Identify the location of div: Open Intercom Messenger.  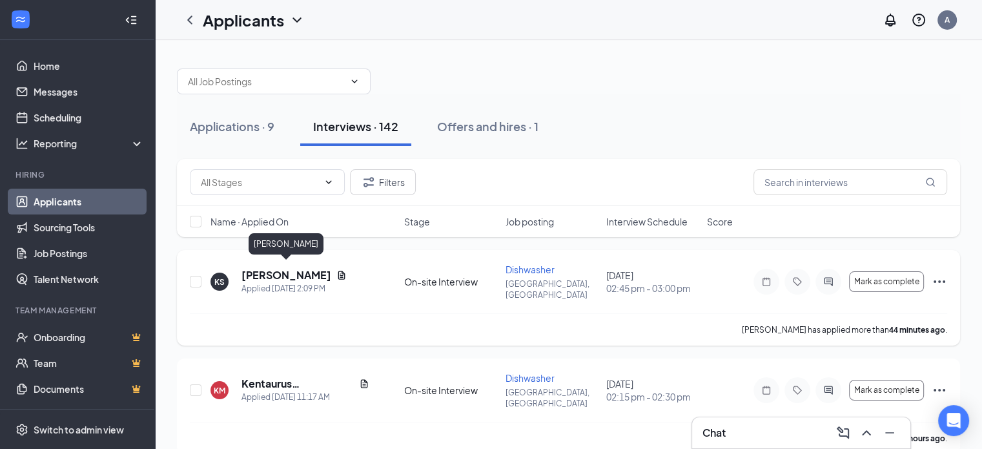
(954, 420).